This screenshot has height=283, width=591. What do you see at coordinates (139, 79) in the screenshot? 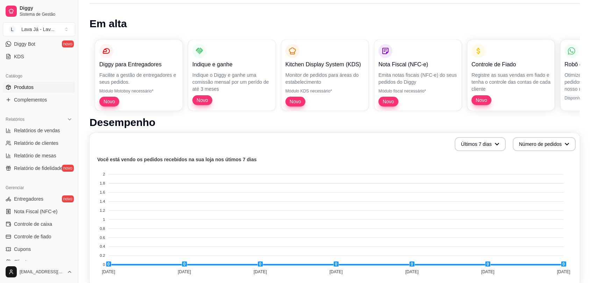
I see `p: Facilite a gestão de entregadores e seus pedidos.` at bounding box center [139, 79].